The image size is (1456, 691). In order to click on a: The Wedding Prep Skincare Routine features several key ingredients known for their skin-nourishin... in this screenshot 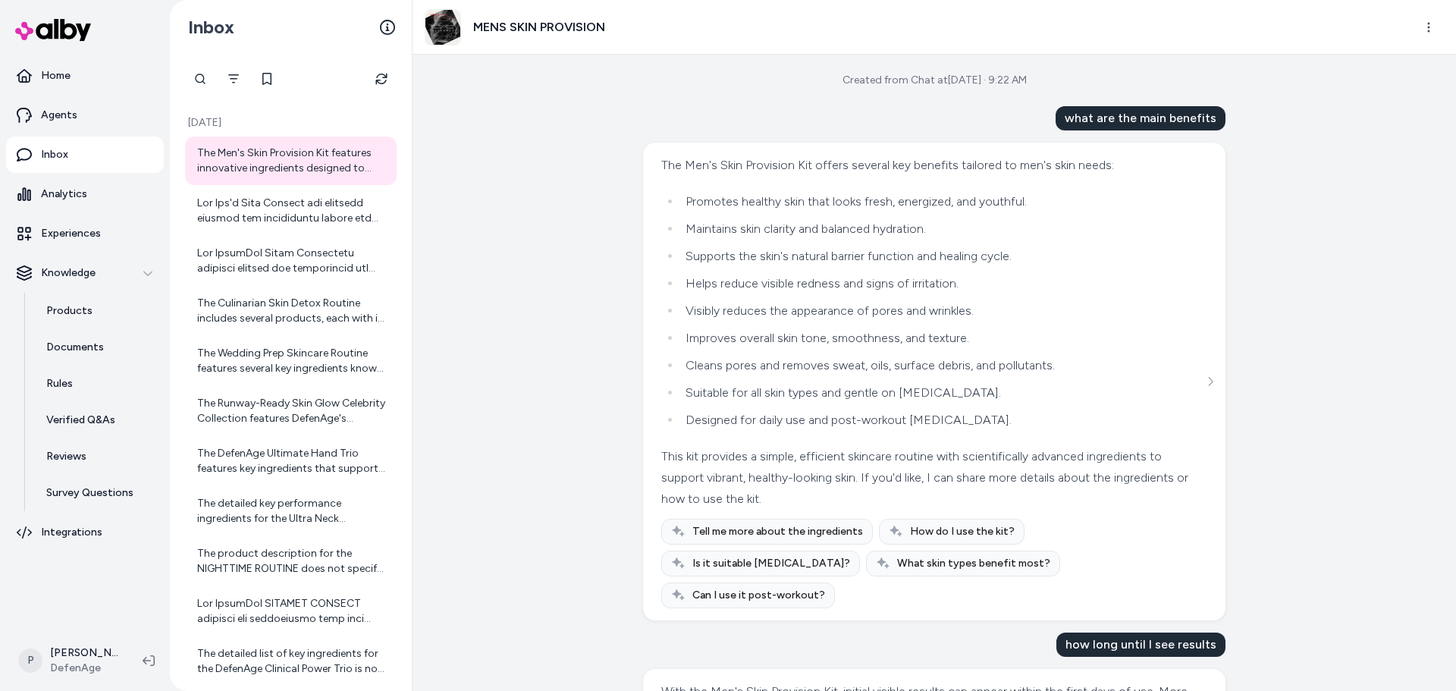, I will do `click(290, 361)`.